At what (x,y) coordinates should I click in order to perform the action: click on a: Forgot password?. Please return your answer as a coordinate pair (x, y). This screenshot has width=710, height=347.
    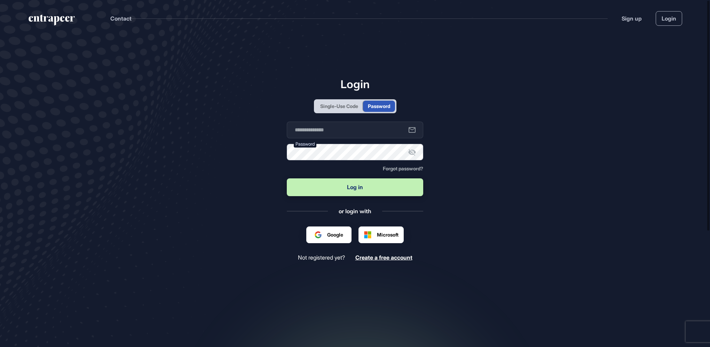
    Looking at the image, I should click on (403, 169).